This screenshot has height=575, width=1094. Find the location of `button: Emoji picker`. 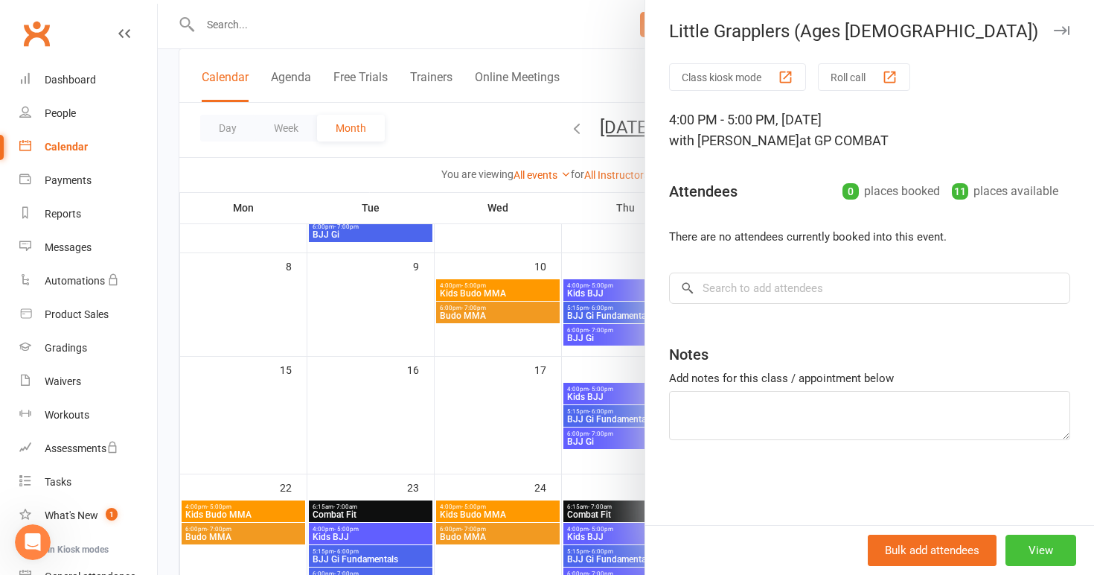

button: Emoji picker is located at coordinates (29, 467).